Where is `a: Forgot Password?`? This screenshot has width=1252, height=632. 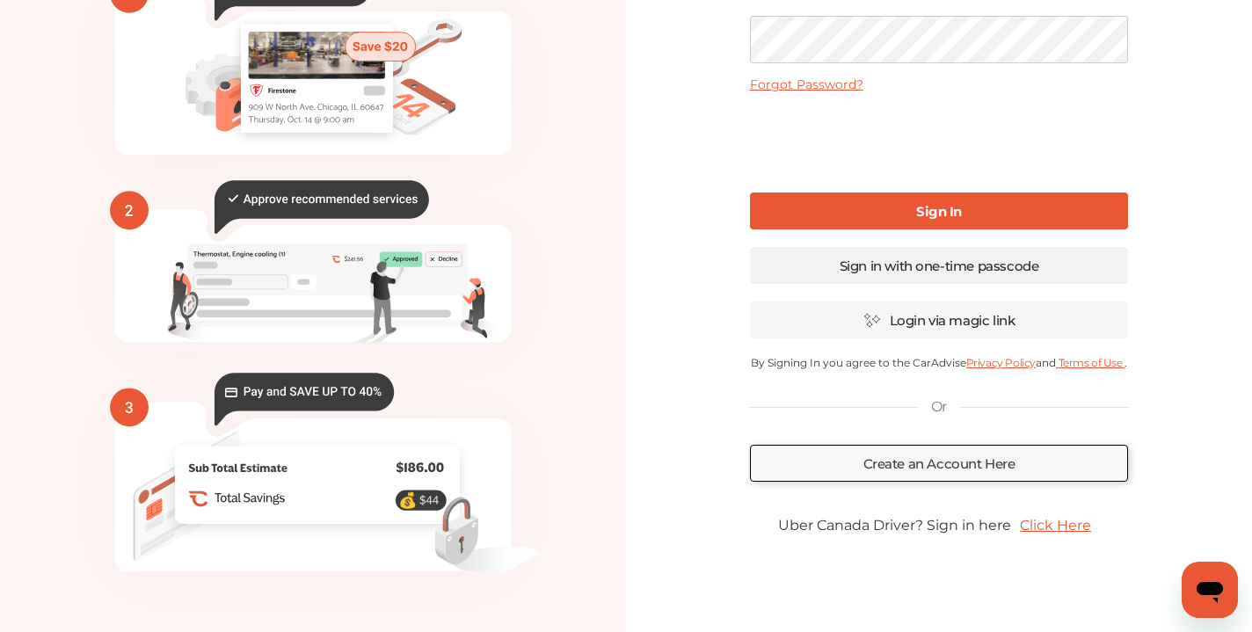 a: Forgot Password? is located at coordinates (806, 84).